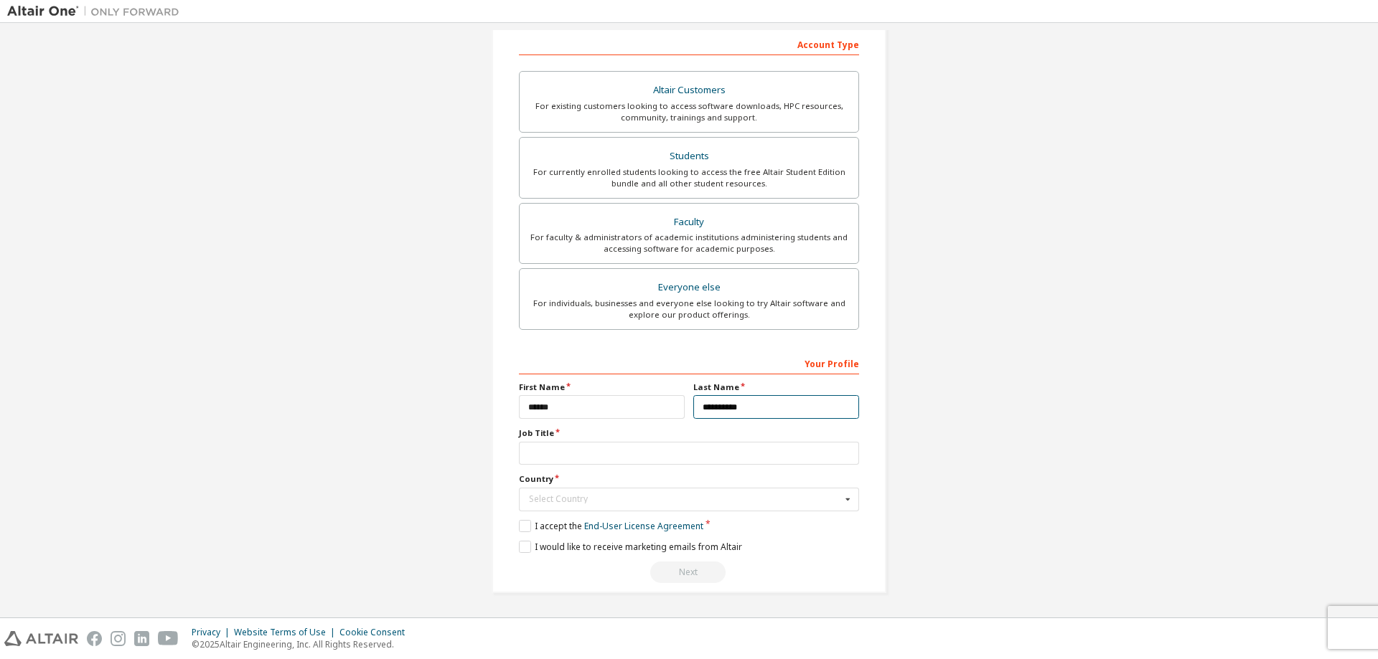 The height and width of the screenshot is (659, 1378). Describe the element at coordinates (97, 11) in the screenshot. I see `img: Altair One` at that location.